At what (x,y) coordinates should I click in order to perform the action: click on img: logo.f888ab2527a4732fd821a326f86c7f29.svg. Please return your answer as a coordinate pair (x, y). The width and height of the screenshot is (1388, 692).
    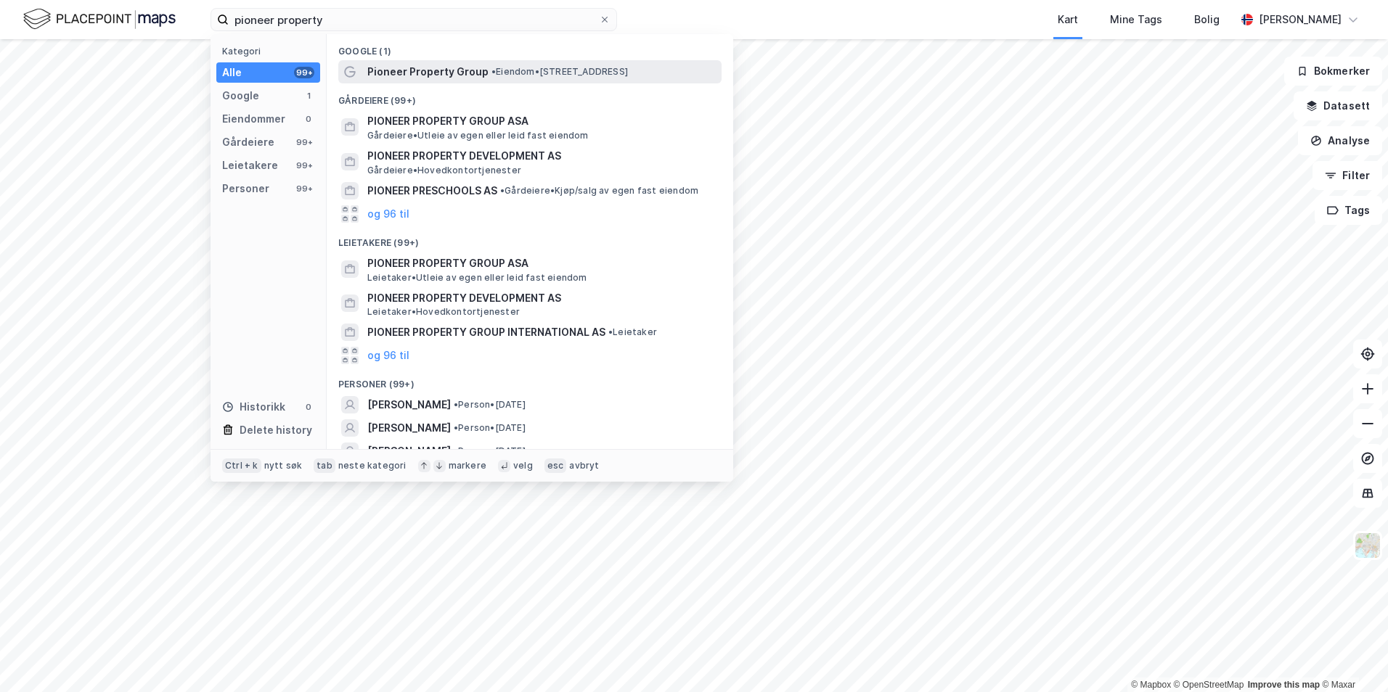
    Looking at the image, I should click on (99, 19).